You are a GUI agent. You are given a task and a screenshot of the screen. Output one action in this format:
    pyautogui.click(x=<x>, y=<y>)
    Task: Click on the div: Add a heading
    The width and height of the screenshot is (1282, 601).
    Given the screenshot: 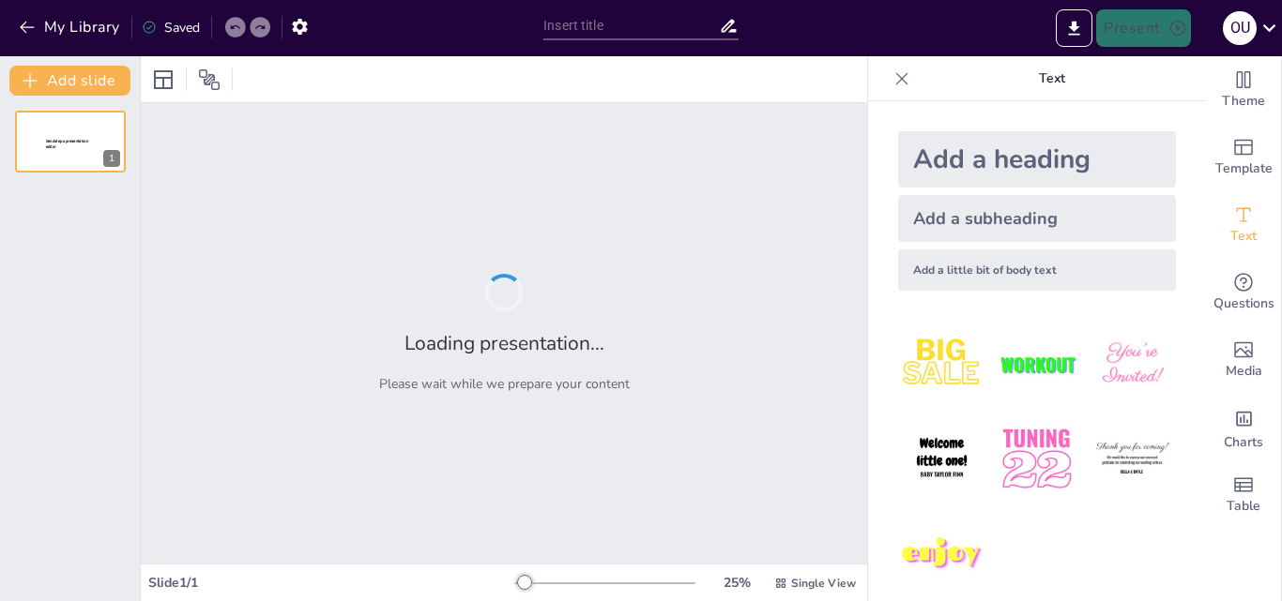 What is the action you would take?
    pyautogui.click(x=1037, y=160)
    